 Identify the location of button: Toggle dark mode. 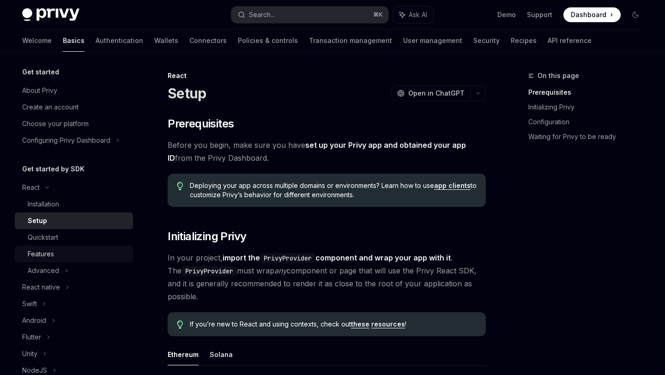
(636, 15).